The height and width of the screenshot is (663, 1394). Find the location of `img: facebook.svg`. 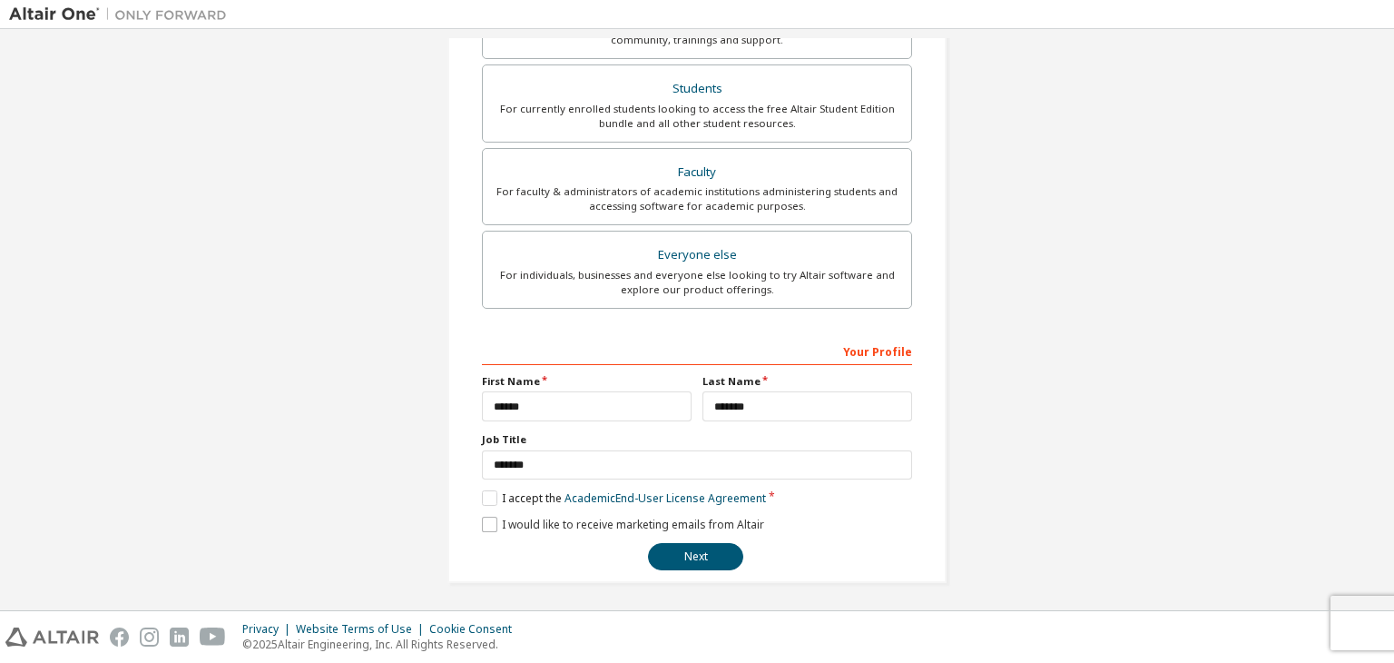

img: facebook.svg is located at coordinates (119, 636).